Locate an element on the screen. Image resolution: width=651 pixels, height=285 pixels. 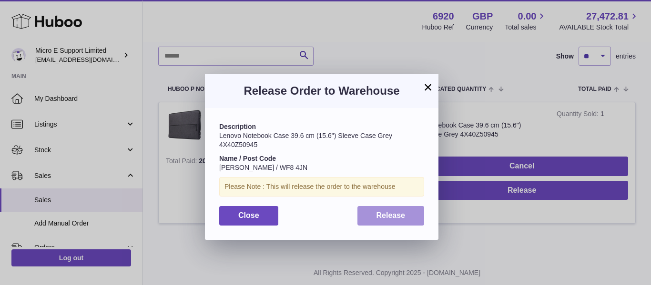
button: Release is located at coordinates (391, 216).